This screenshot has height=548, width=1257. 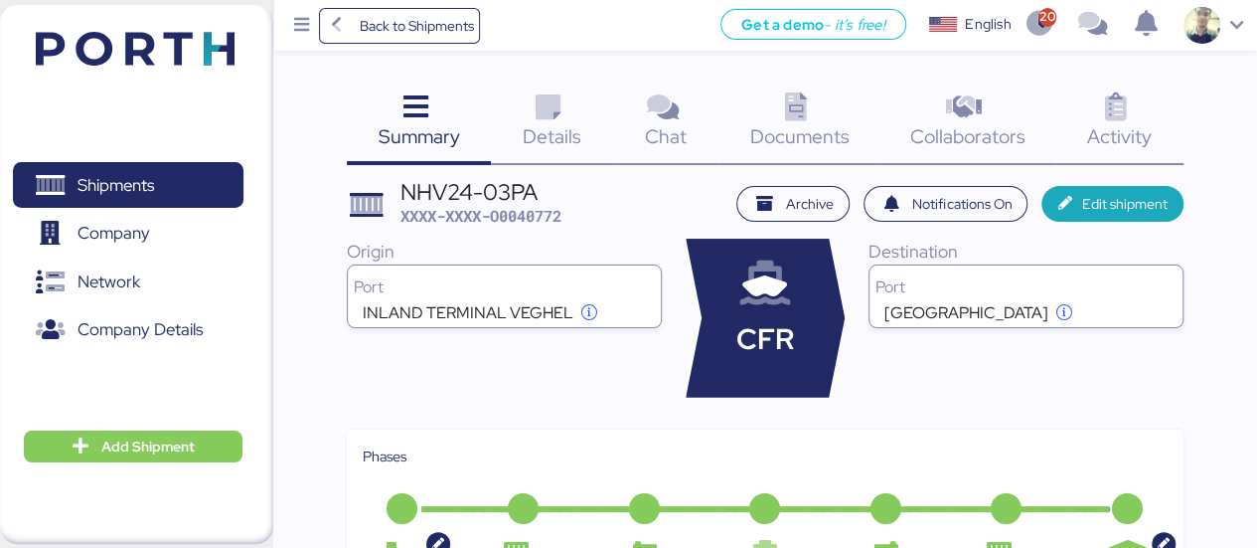 What do you see at coordinates (415, 26) in the screenshot?
I see `span: Back to Shipments` at bounding box center [415, 26].